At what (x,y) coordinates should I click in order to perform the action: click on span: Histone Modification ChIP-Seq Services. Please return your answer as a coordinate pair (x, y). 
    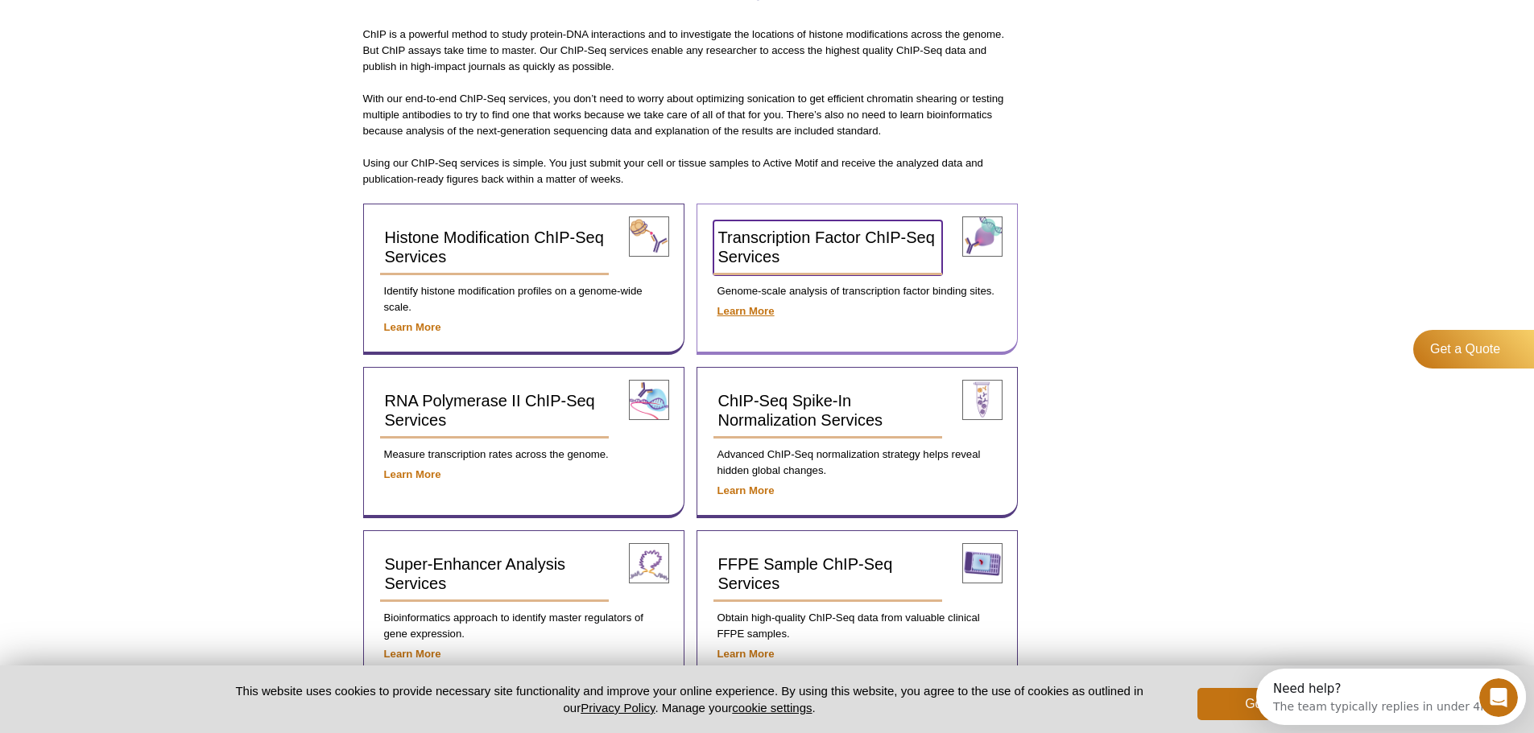
    Looking at the image, I should click on (494, 247).